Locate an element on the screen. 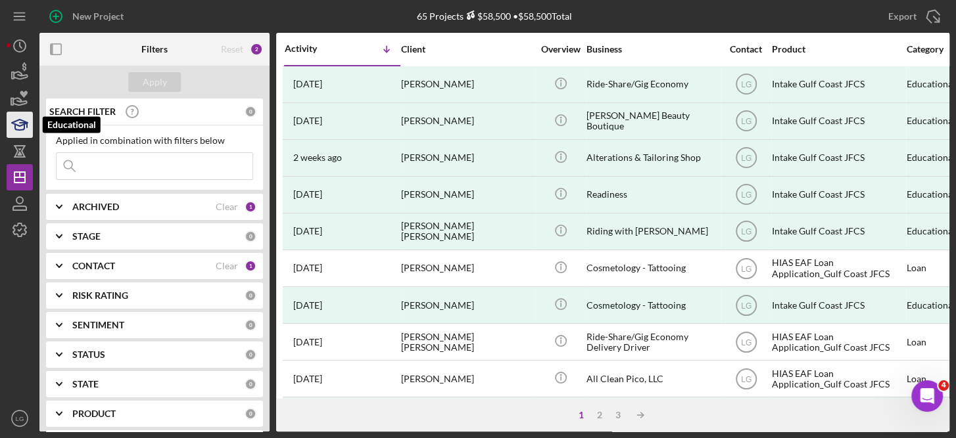 Image resolution: width=956 pixels, height=438 pixels. button: Export is located at coordinates (912, 16).